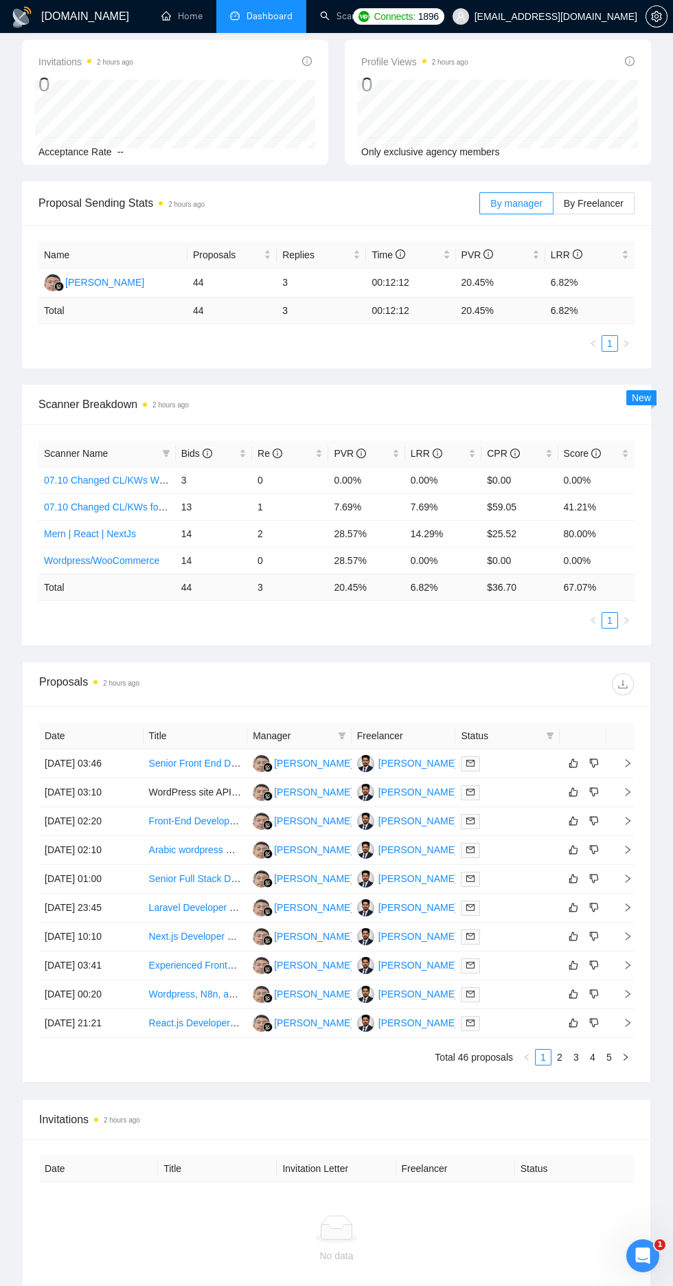 This screenshot has width=673, height=1286. What do you see at coordinates (519, 480) in the screenshot?
I see `td: $0.00` at bounding box center [519, 480].